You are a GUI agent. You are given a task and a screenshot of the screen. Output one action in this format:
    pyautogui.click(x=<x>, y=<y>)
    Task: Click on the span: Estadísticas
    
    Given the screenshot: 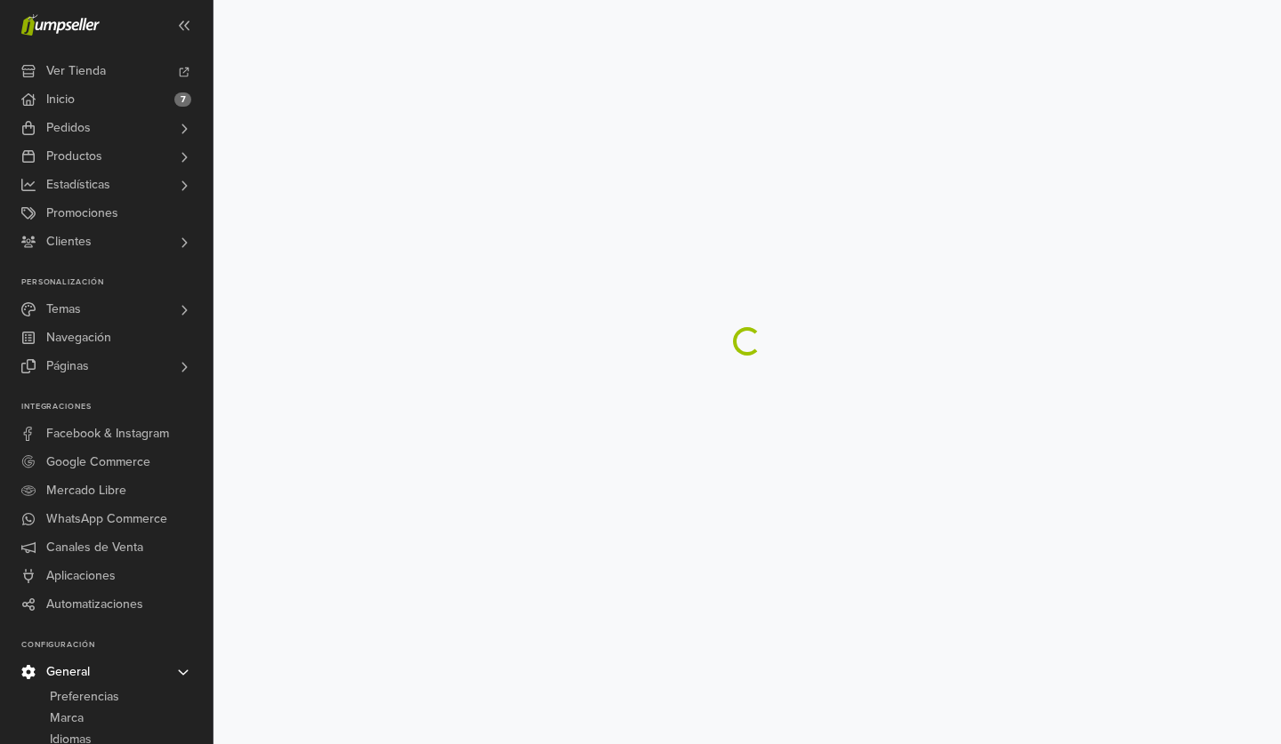 What is the action you would take?
    pyautogui.click(x=78, y=185)
    